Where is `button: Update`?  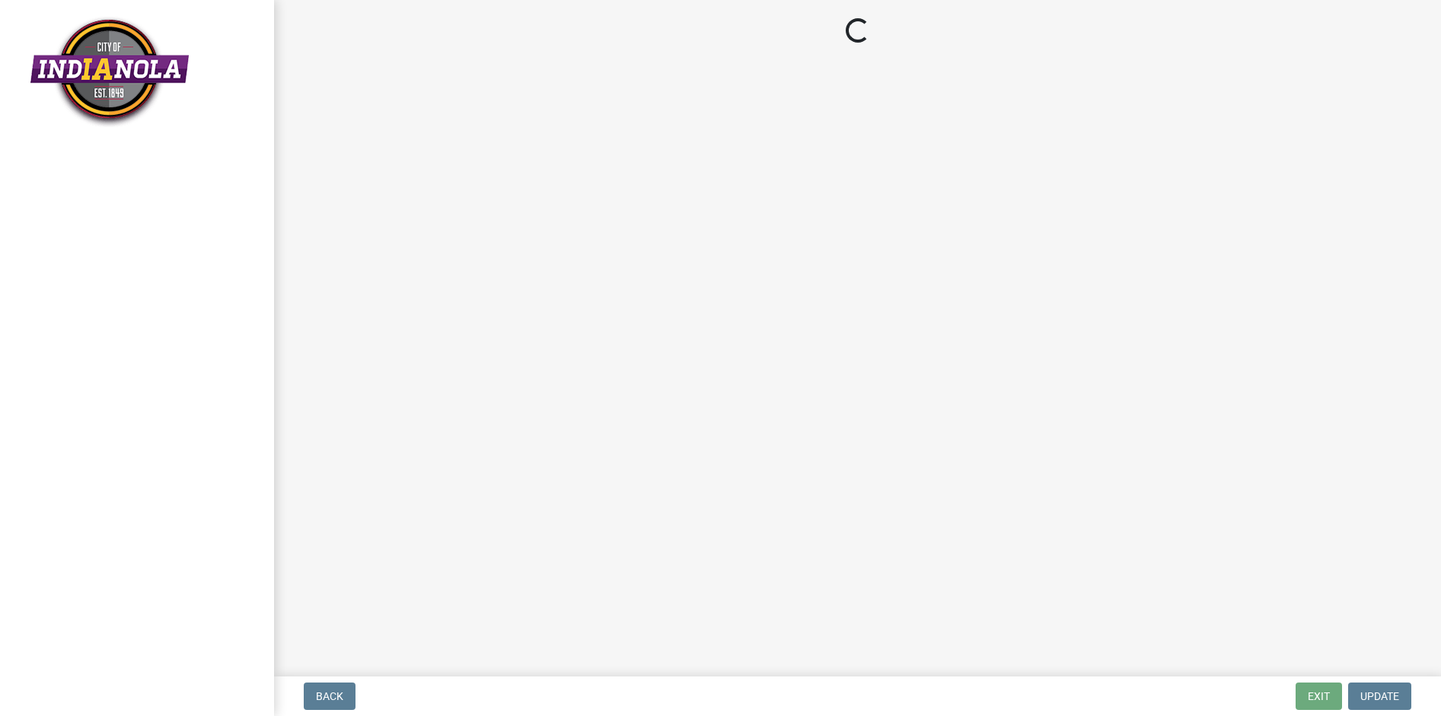
button: Update is located at coordinates (1379, 696).